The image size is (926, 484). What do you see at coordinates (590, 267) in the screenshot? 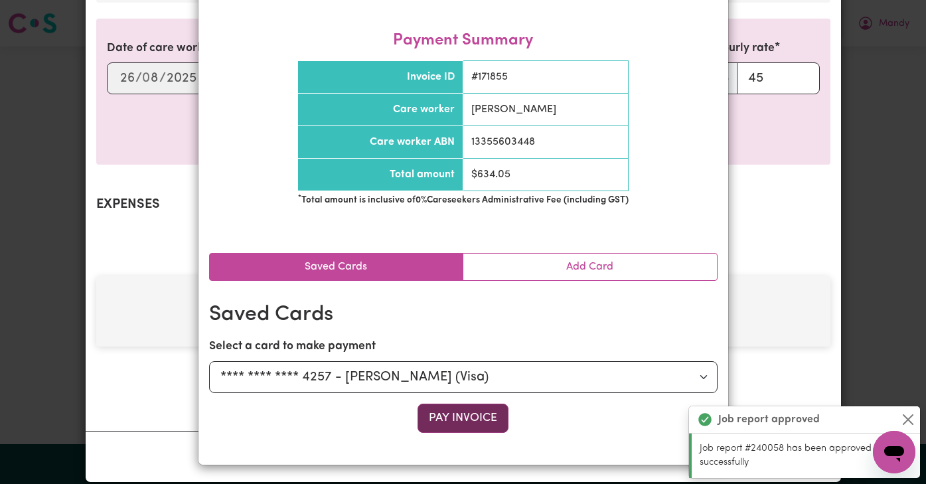
I see `a: Add Card` at bounding box center [590, 267].